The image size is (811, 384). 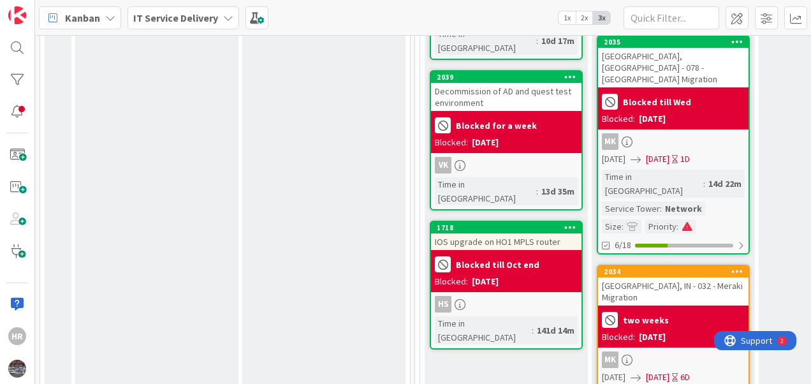 I want to click on b: IT Service Delivery, so click(x=175, y=18).